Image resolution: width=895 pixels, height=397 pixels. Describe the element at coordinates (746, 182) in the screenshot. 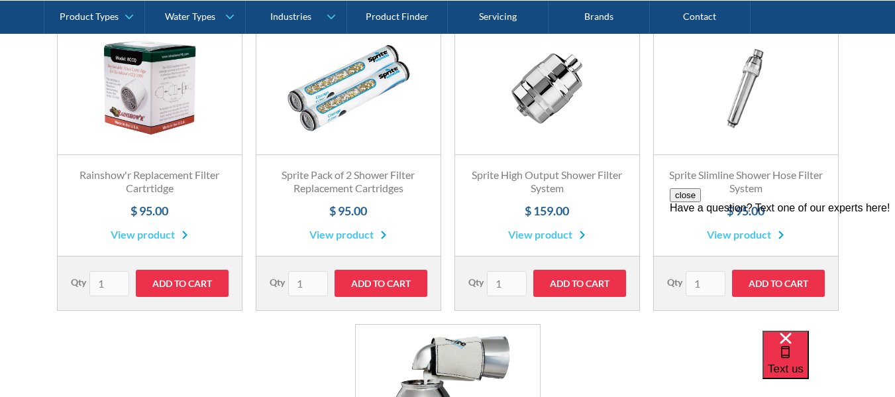

I see `h3: Sprite Slimline Shower Hose Filter System` at that location.